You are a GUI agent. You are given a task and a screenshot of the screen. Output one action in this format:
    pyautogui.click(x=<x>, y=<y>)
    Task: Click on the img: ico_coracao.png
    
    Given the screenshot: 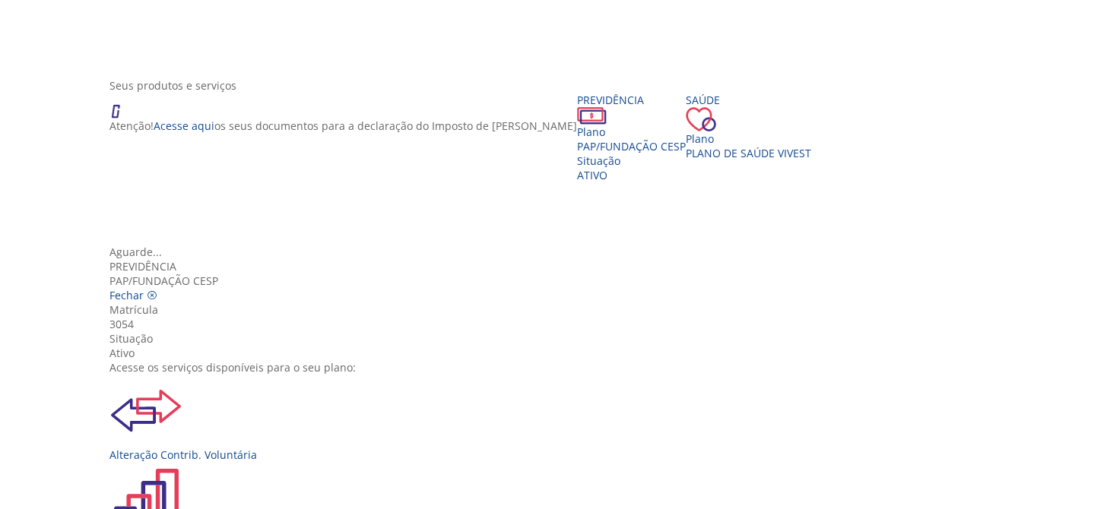 What is the action you would take?
    pyautogui.click(x=701, y=119)
    